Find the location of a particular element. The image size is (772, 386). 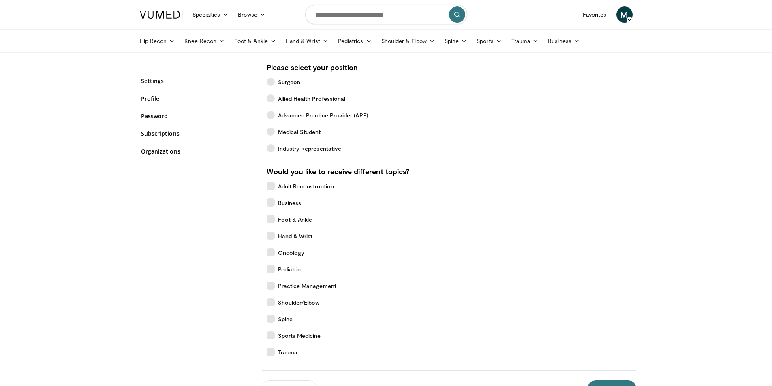

span: Trauma is located at coordinates (288, 352).